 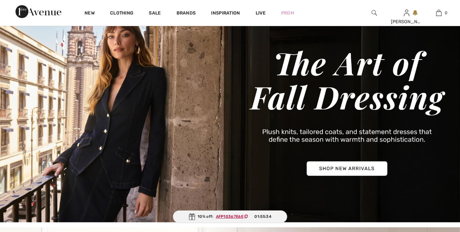 I want to click on span: 0, so click(x=446, y=13).